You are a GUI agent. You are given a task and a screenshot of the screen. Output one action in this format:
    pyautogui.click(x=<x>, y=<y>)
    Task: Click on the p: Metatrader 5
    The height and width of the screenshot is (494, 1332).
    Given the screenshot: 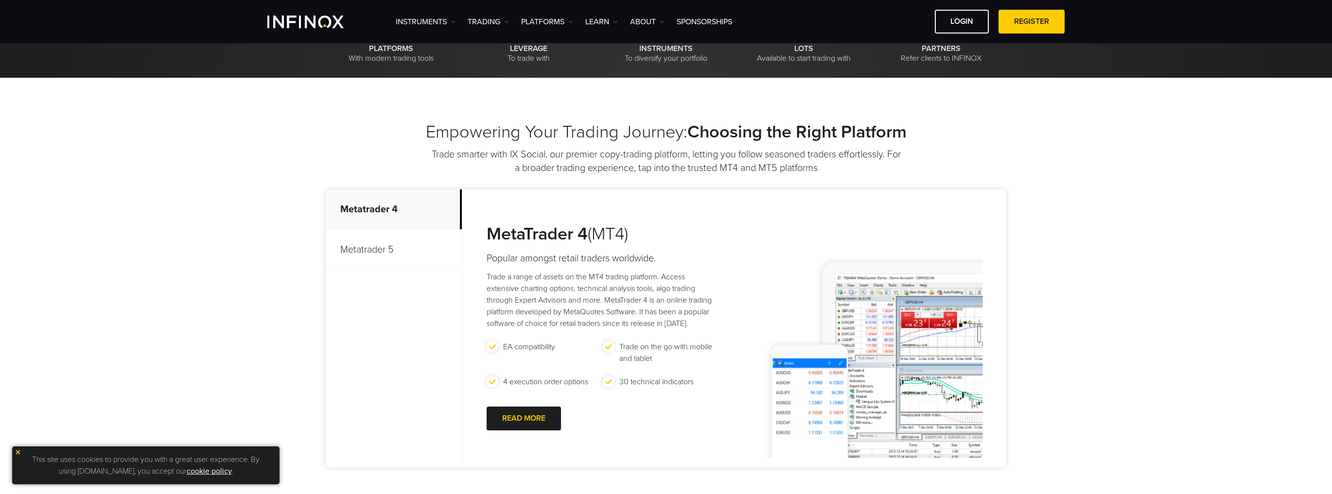 What is the action you would take?
    pyautogui.click(x=394, y=250)
    